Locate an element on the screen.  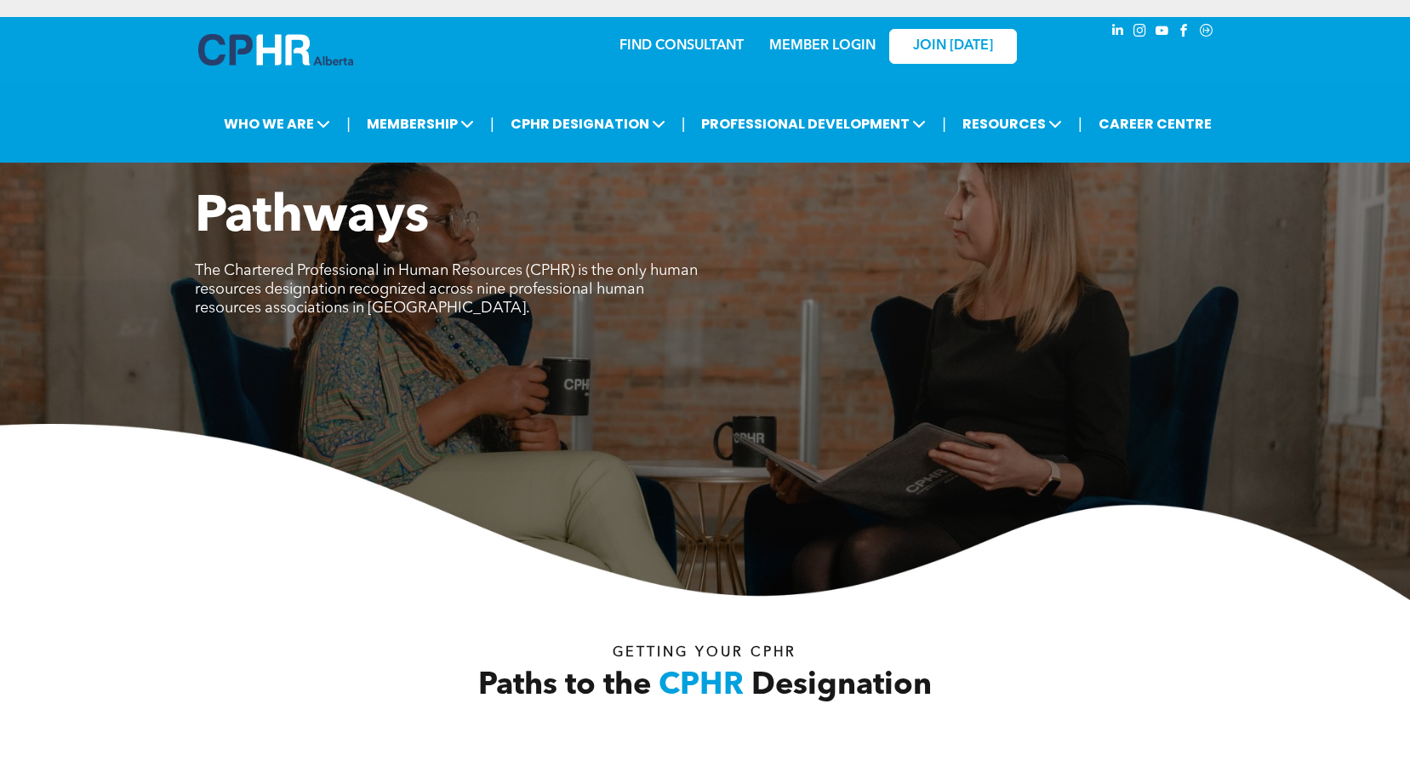
span: CPHR is located at coordinates (701, 686).